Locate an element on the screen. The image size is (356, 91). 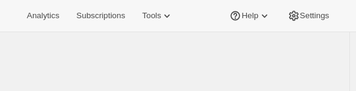
button: Subscriptions is located at coordinates (101, 16).